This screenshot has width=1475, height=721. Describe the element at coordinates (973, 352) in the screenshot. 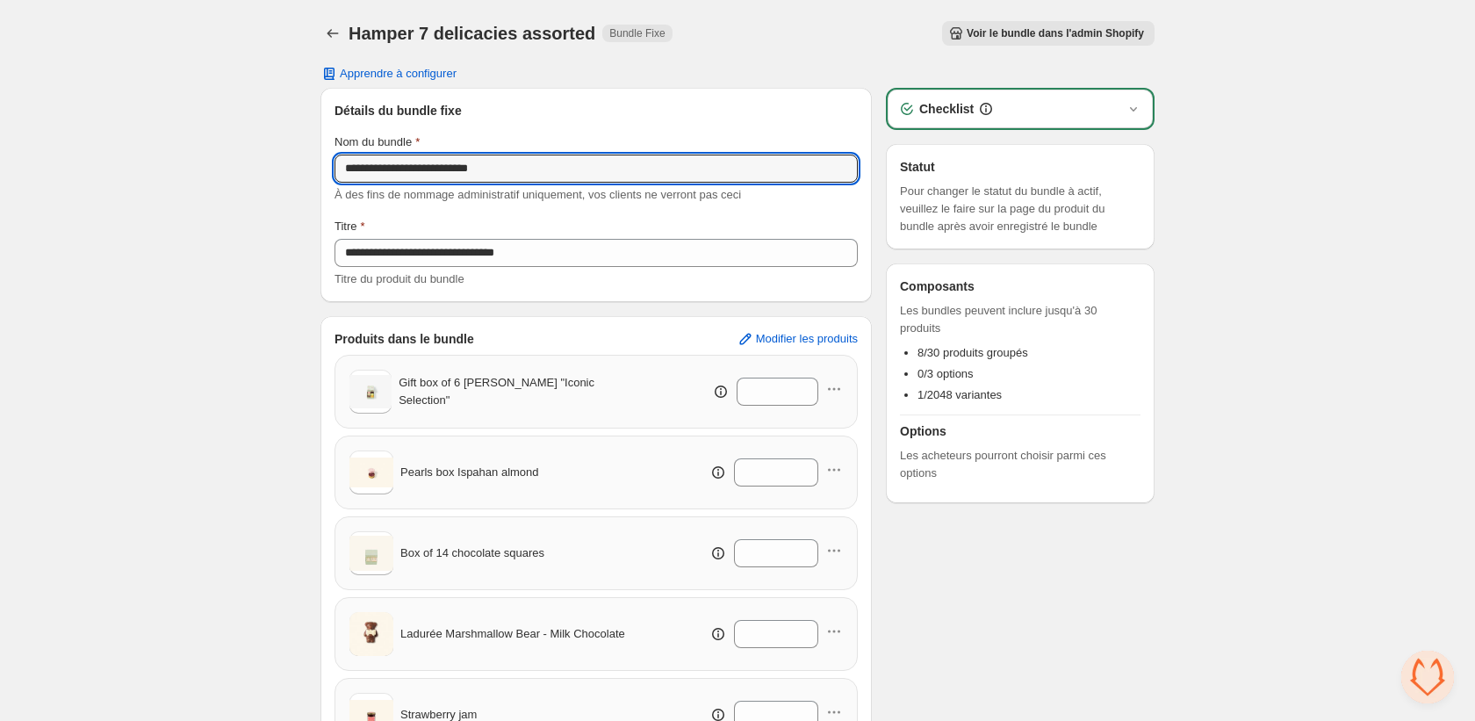

I see `span: 8/30 produits groupés` at that location.